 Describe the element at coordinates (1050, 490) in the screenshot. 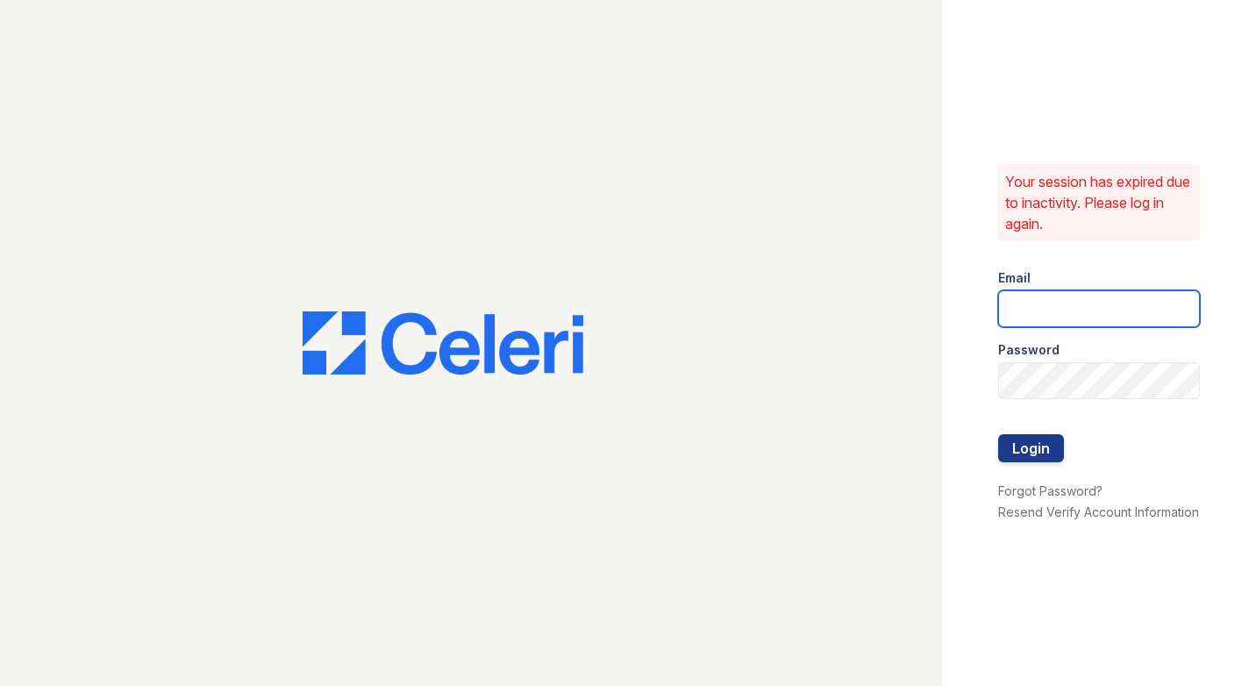

I see `a: Forgot Password?` at that location.